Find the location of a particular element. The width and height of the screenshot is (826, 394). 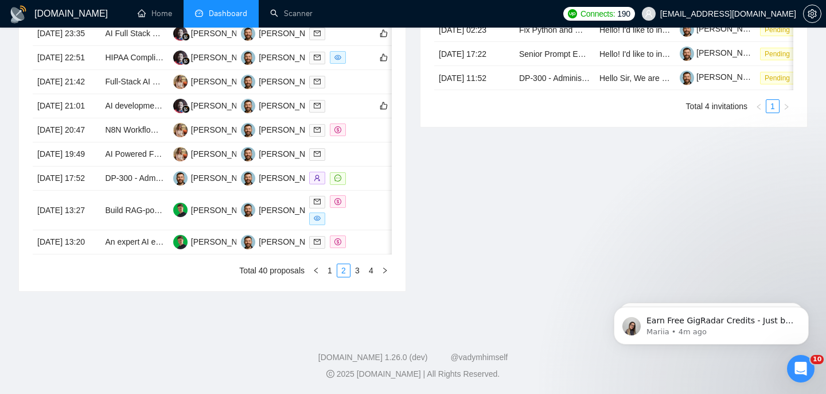

td: N8N Workflow Automation That Holds context is located at coordinates (134, 130).